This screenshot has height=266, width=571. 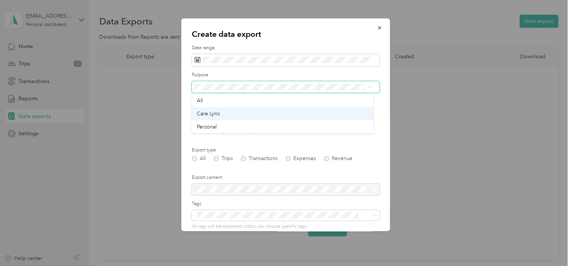 I want to click on span: All, so click(x=200, y=100).